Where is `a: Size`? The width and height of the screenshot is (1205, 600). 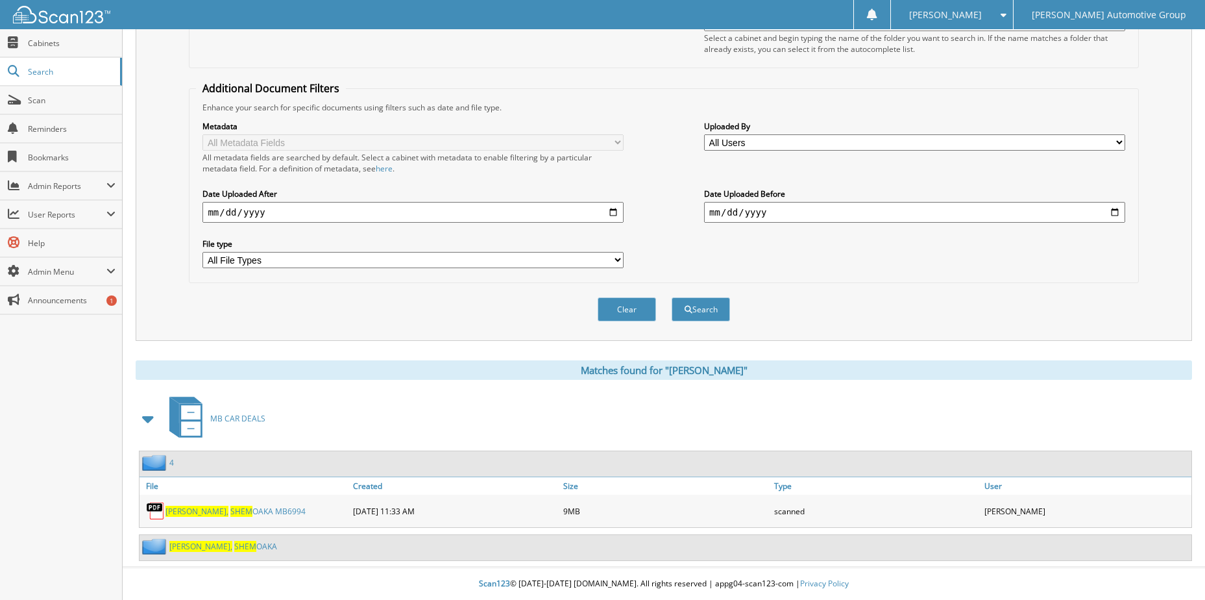
a: Size is located at coordinates (665, 485).